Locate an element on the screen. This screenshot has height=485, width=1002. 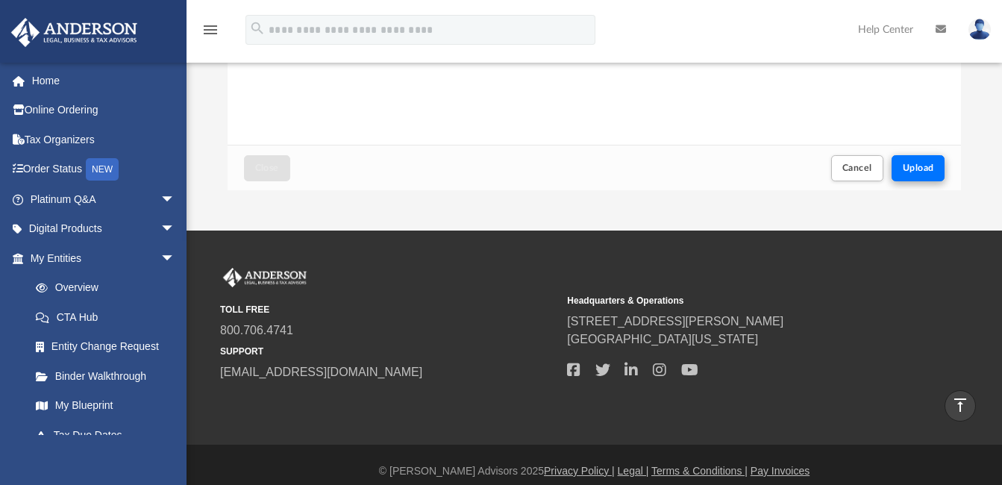
a: Privacy Policy | is located at coordinates (579, 471).